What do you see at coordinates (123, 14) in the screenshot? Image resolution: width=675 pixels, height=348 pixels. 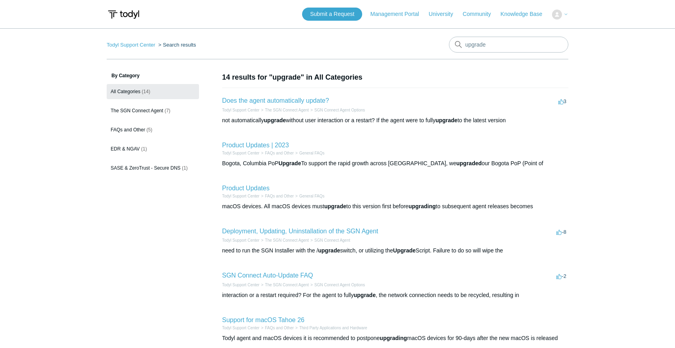 I see `img: Todyl Support Center Help Center home page` at bounding box center [123, 14].